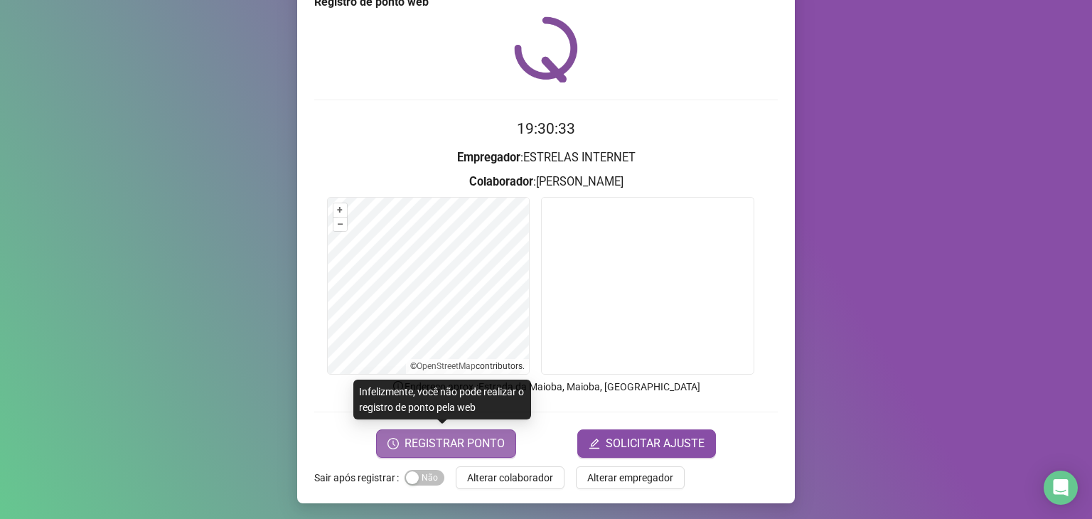 This screenshot has width=1092, height=519. Describe the element at coordinates (546, 49) in the screenshot. I see `img: QRPoint` at that location.